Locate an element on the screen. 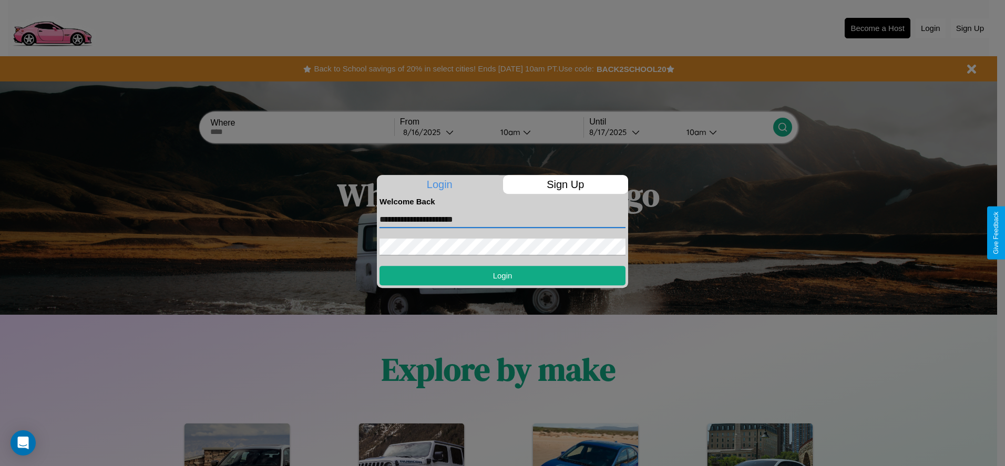 The height and width of the screenshot is (466, 1005). div: Give Feedback is located at coordinates (996, 233).